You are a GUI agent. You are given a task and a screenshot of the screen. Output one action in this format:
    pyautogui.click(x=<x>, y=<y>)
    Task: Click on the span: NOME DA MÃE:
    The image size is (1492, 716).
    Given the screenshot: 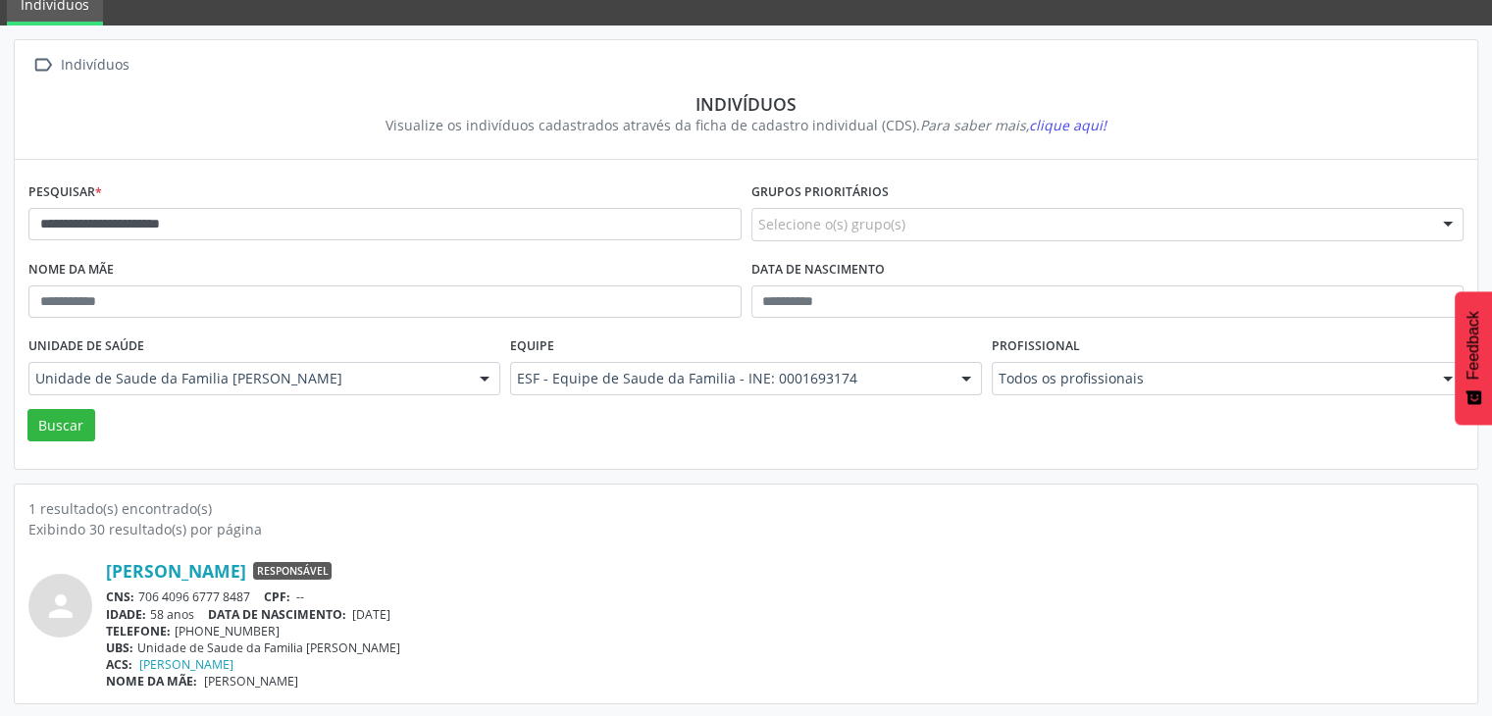 What is the action you would take?
    pyautogui.click(x=151, y=681)
    